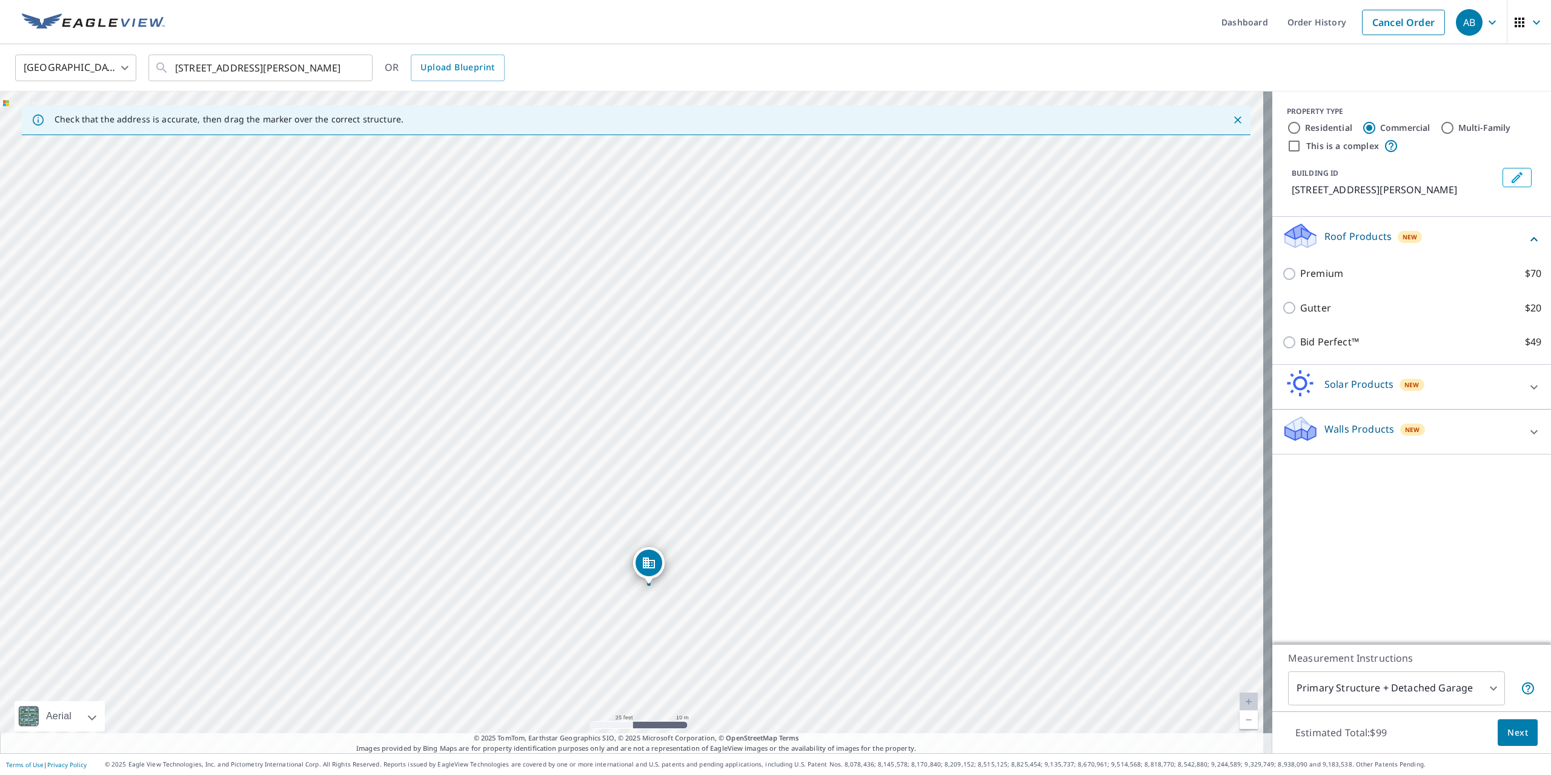 The image size is (1551, 775). What do you see at coordinates (1532, 342) in the screenshot?
I see `p: $49` at bounding box center [1532, 342].